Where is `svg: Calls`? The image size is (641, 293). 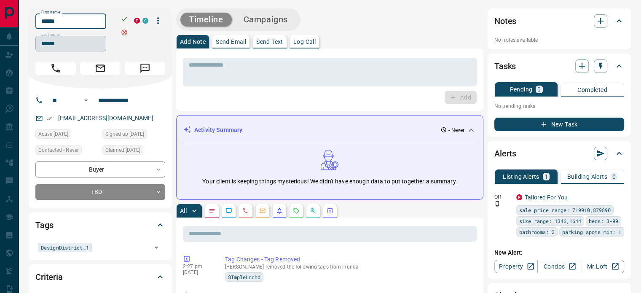 svg: Calls is located at coordinates (246, 211).